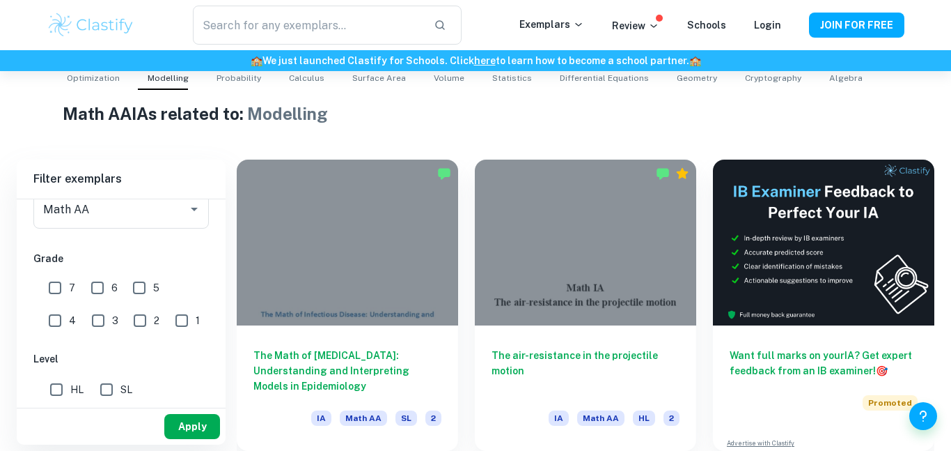  Describe the element at coordinates (72, 320) in the screenshot. I see `span: 4` at that location.